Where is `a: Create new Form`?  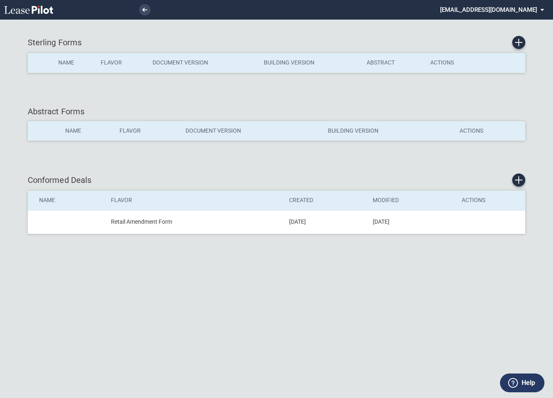 a: Create new Form is located at coordinates (519, 42).